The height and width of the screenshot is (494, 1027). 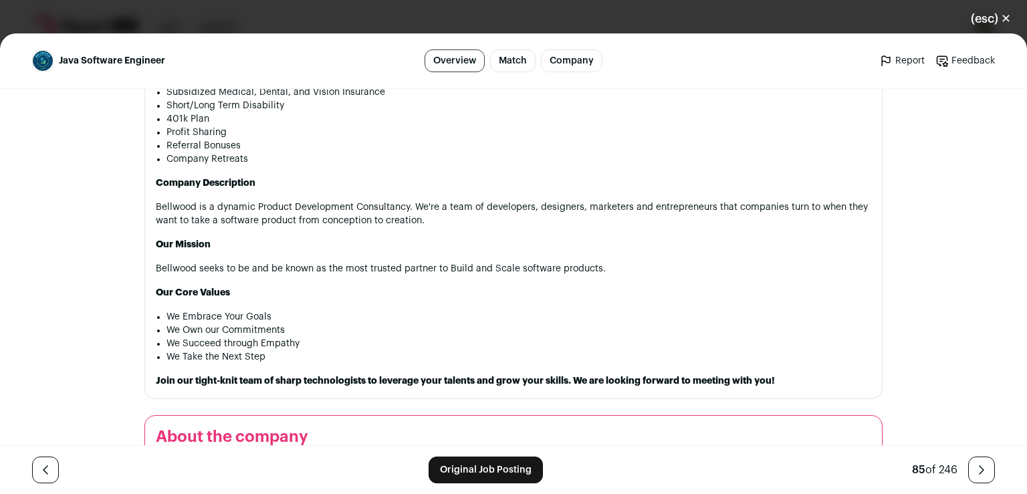 I want to click on a: Overview, so click(x=455, y=61).